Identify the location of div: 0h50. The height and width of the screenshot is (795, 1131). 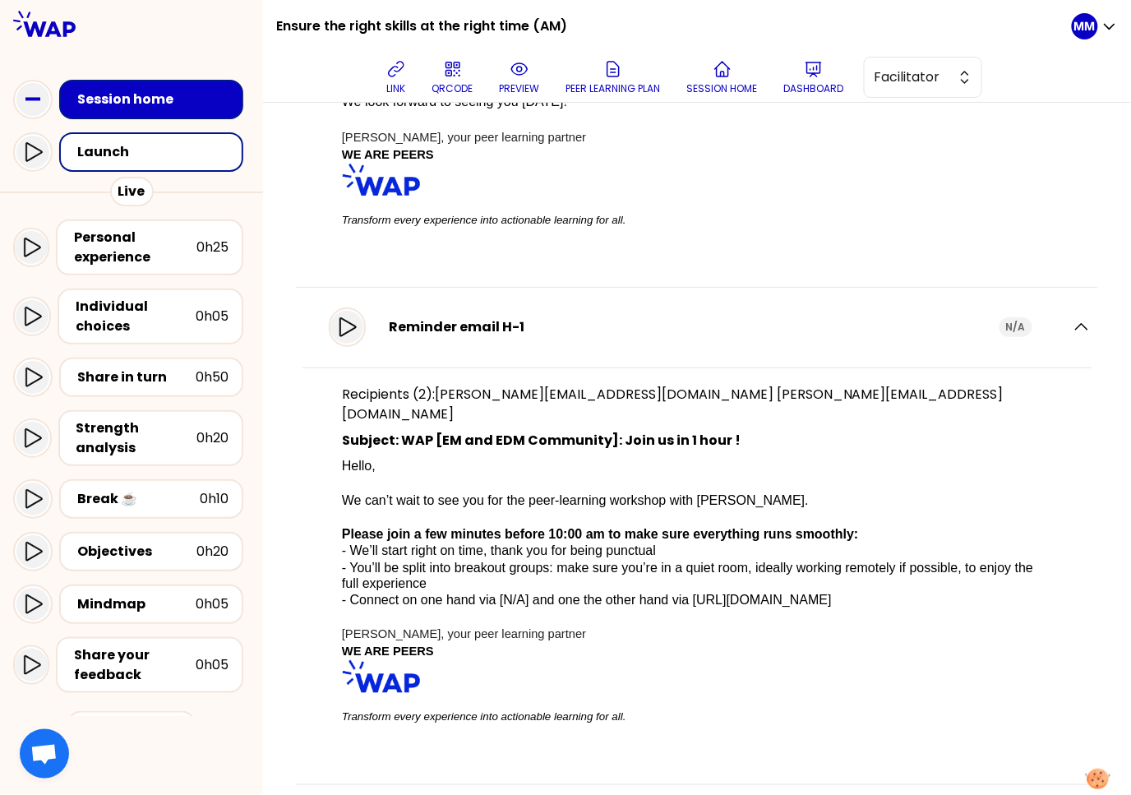
(212, 377).